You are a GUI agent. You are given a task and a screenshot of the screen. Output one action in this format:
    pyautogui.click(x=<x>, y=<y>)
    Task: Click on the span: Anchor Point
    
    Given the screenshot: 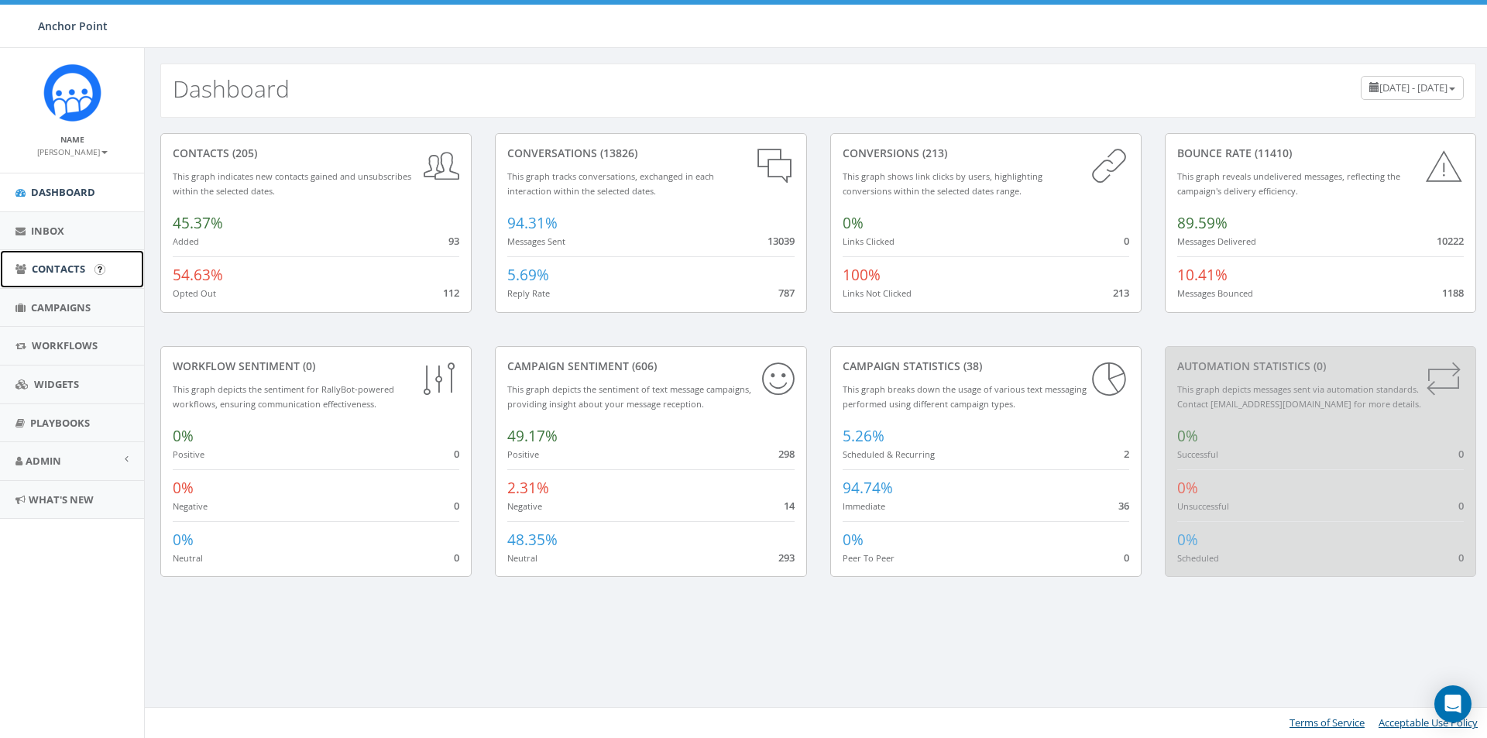 What is the action you would take?
    pyautogui.click(x=73, y=26)
    